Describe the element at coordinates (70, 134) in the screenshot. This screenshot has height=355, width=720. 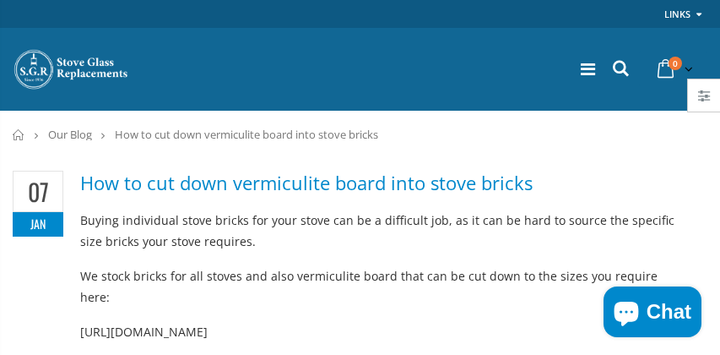
I see `a: Our Blog` at that location.